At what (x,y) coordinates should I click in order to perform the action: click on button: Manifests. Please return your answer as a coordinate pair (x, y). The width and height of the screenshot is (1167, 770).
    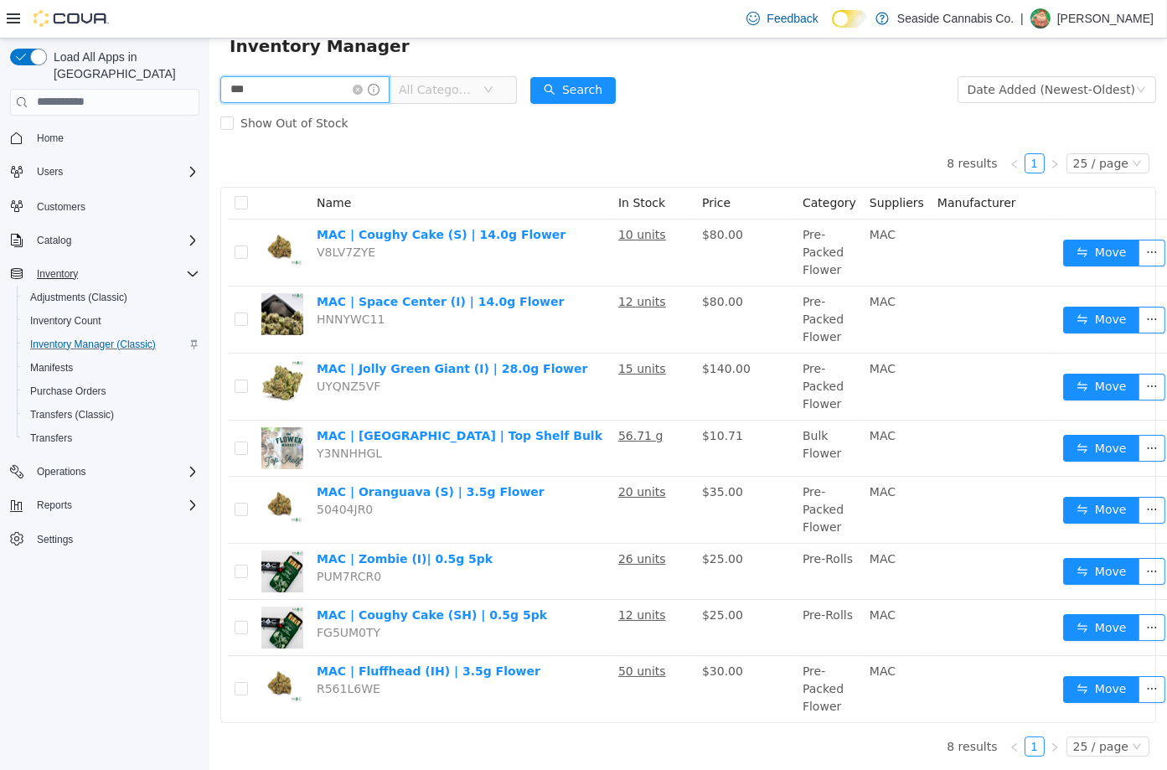
    Looking at the image, I should click on (111, 368).